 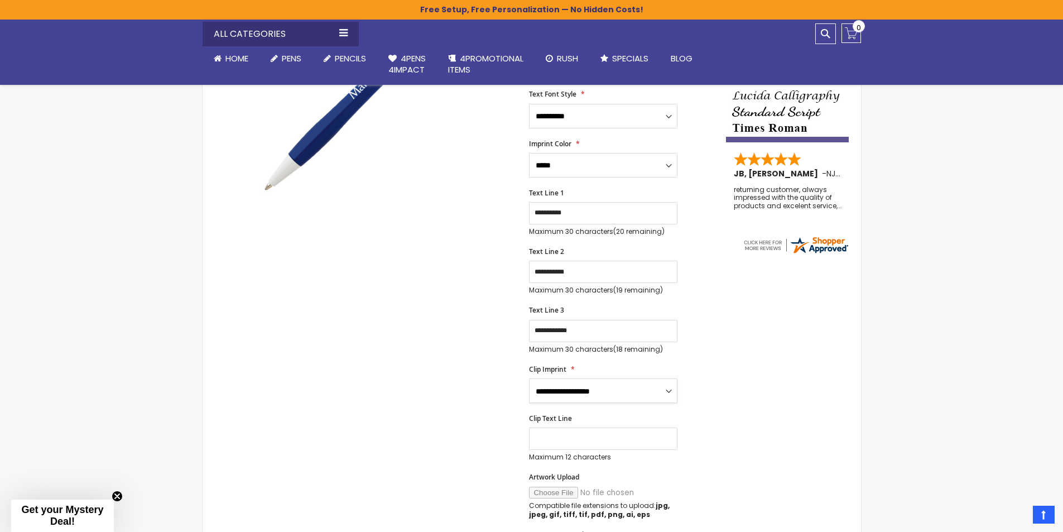 What do you see at coordinates (237, 58) in the screenshot?
I see `span: Home` at bounding box center [237, 58].